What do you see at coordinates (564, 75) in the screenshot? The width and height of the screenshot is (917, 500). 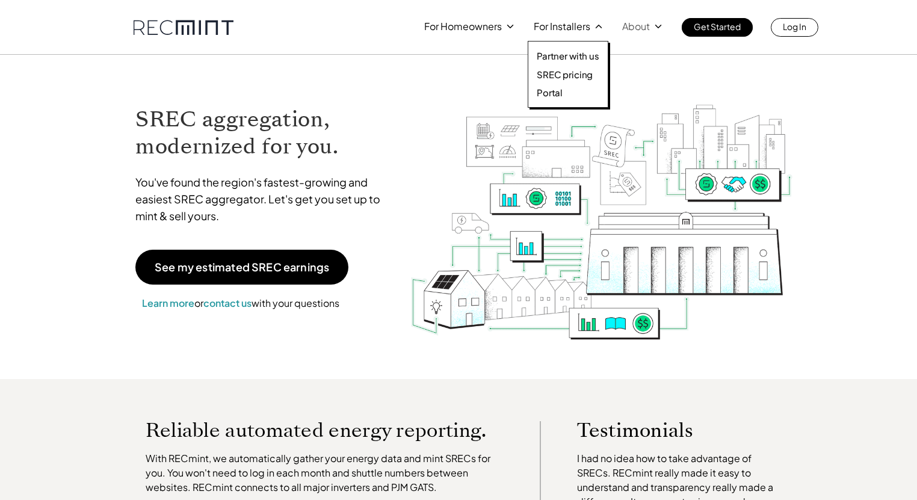 I see `p: SREC pricing` at bounding box center [564, 75].